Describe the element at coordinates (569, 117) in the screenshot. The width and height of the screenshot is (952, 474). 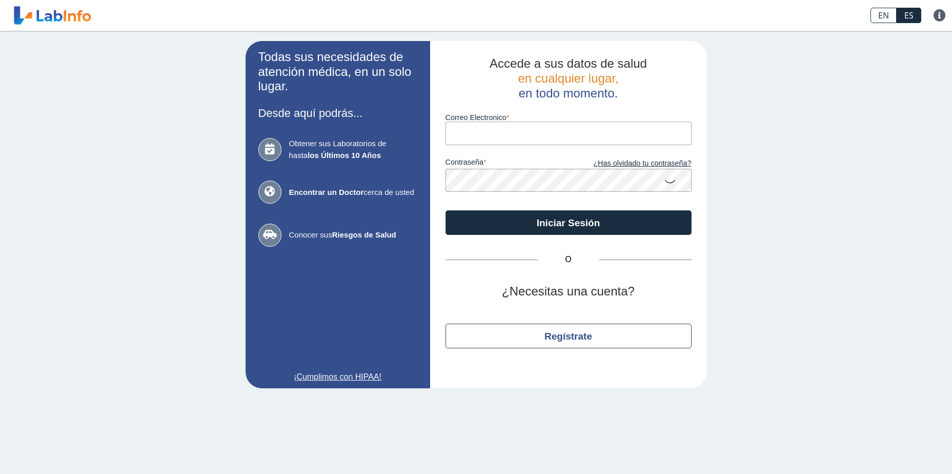
I see `label: Correo Electronico` at that location.